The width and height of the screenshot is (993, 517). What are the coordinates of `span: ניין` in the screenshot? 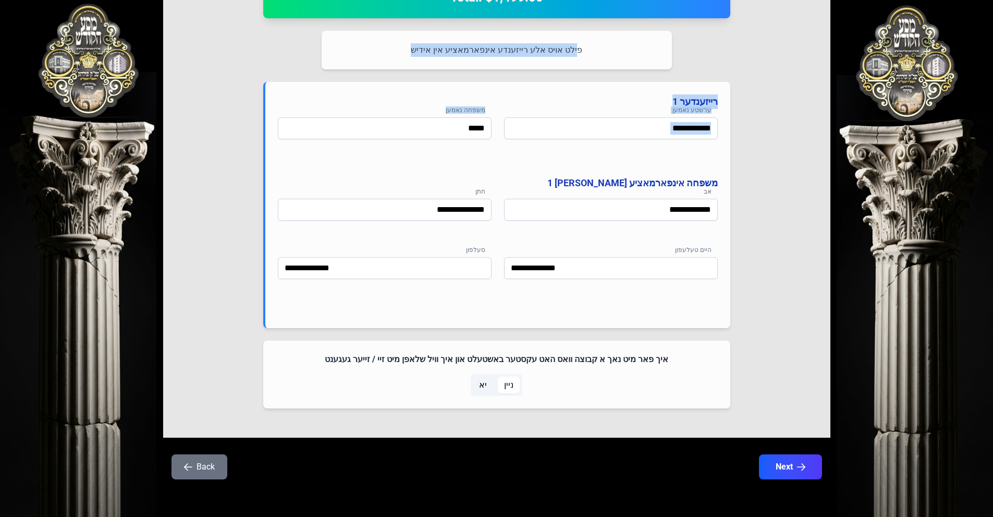 It's located at (509, 385).